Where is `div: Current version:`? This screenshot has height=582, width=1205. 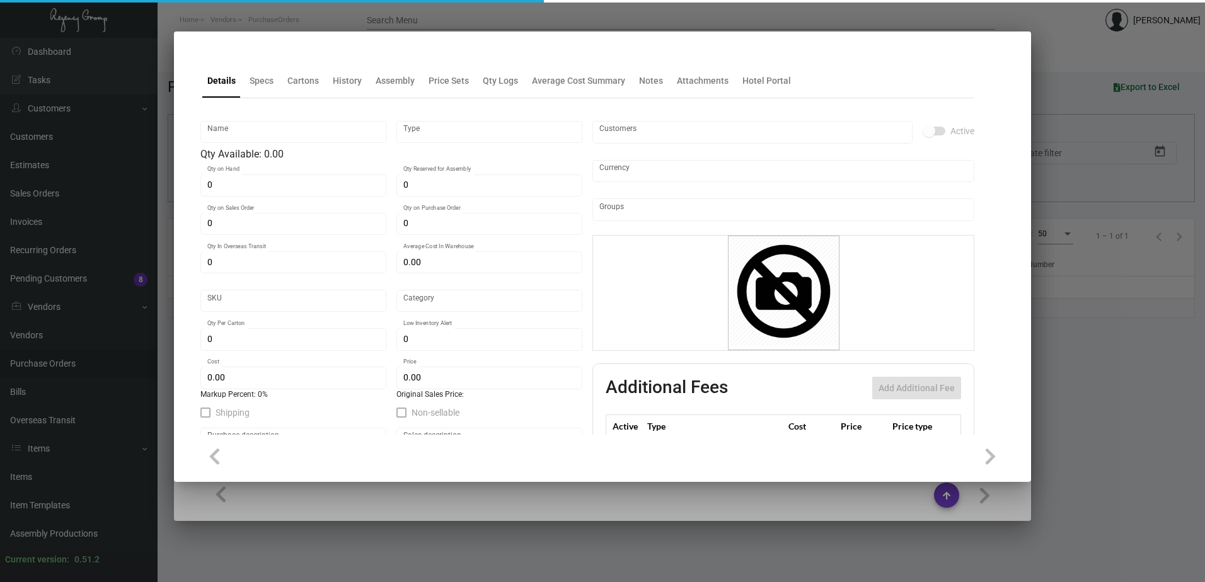
div: Current version: is located at coordinates (37, 560).